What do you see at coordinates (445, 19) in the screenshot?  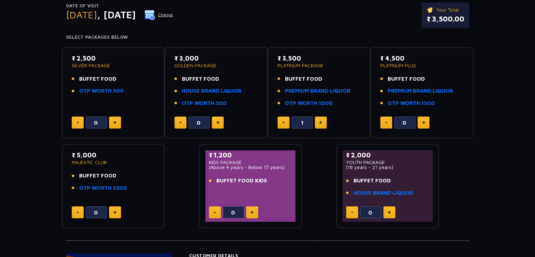 I see `p: ₹ 3,500.00` at bounding box center [445, 19].